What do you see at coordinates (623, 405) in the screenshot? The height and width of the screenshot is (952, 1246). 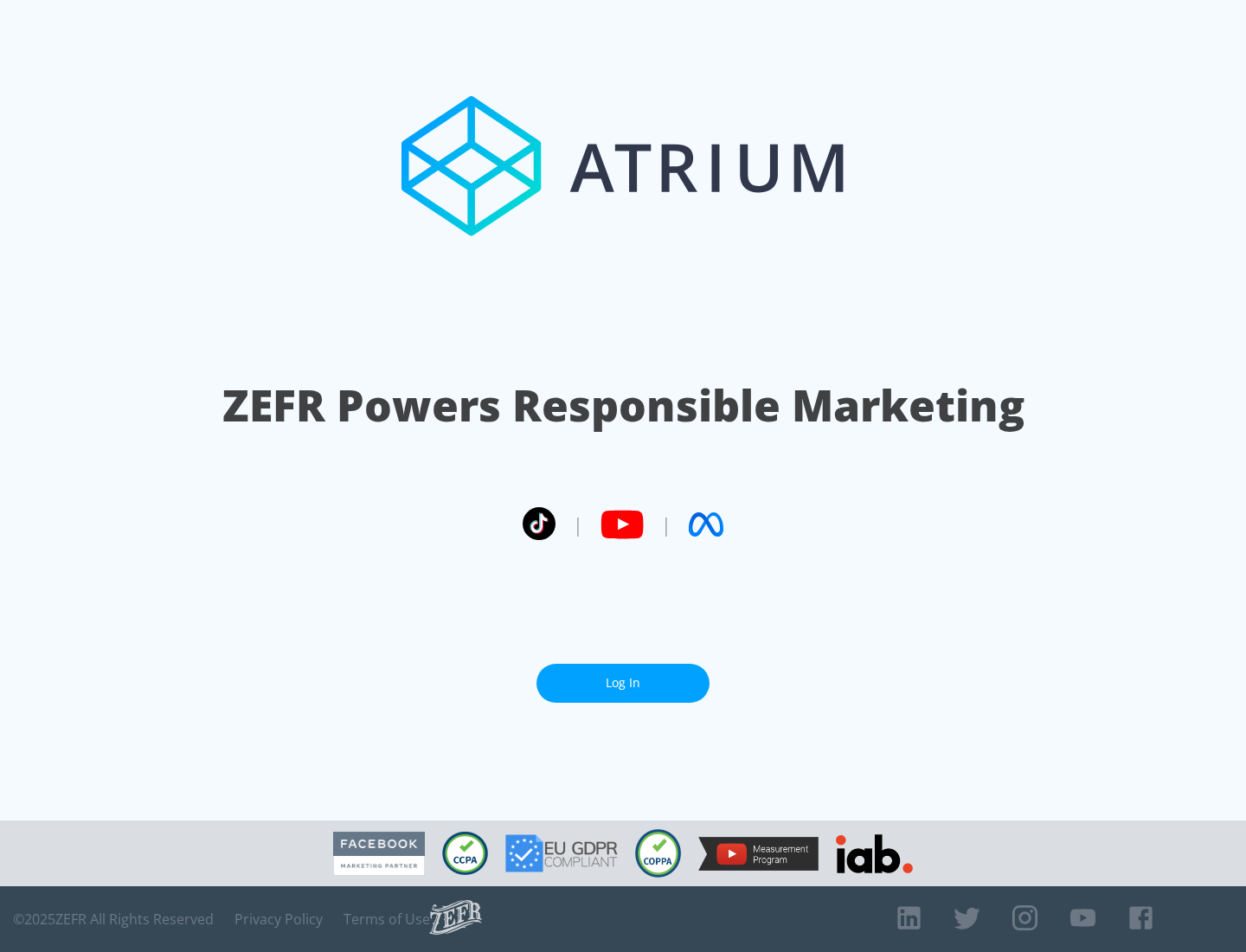 I see `h1: ZEFR Powers Responsible Marketing` at bounding box center [623, 405].